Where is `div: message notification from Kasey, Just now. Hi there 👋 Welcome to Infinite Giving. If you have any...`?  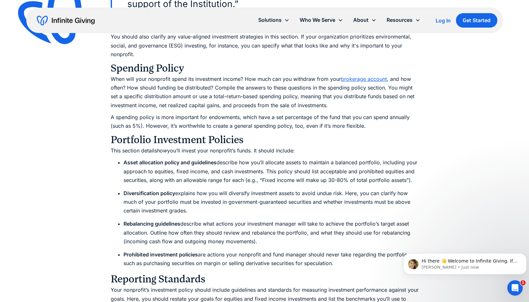 div: message notification from Kasey, Just now. Hi there 👋 Welcome to Infinite Giving. If you have any... is located at coordinates (64, 24).